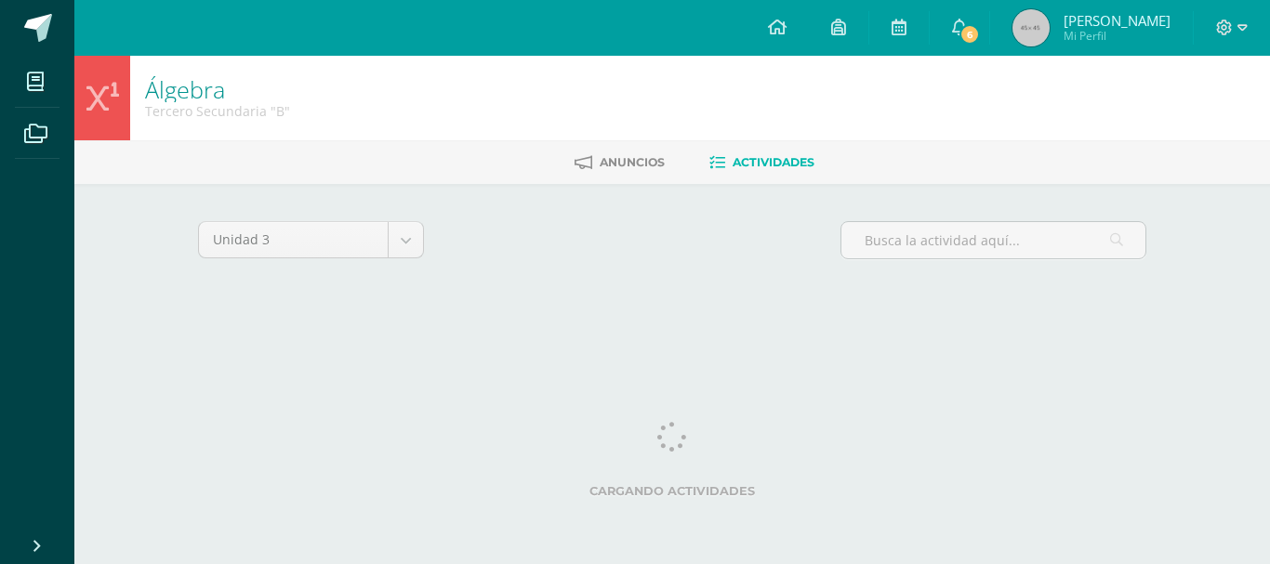 This screenshot has height=564, width=1270. I want to click on label: Cargando actividades, so click(672, 491).